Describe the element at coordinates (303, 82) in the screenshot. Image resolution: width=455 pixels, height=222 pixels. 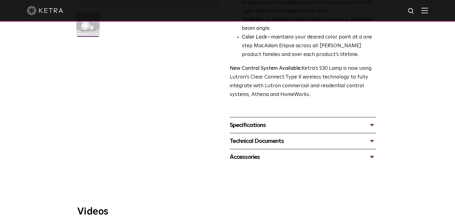
I see `p: Ketra’s S30 Lamp is now using Lutron’s Clear Connect Type X wireless technology to fully integrat...` at that location.